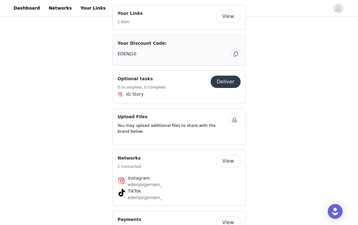 The height and width of the screenshot is (225, 358). What do you see at coordinates (135, 94) in the screenshot?
I see `span: IG Story` at bounding box center [135, 94].